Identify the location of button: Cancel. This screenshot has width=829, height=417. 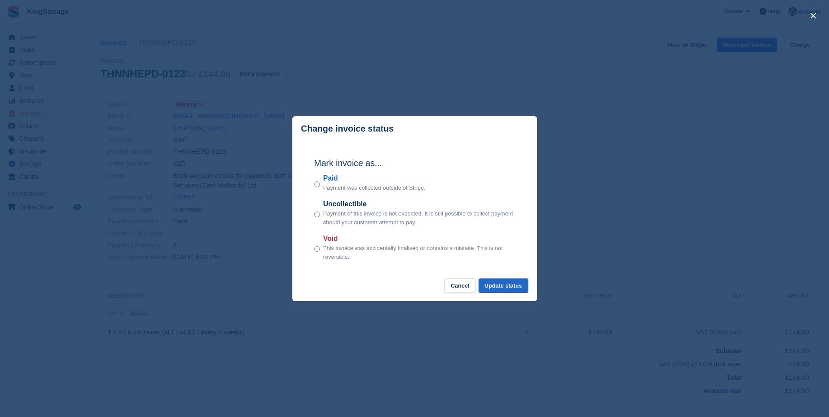
(460, 285).